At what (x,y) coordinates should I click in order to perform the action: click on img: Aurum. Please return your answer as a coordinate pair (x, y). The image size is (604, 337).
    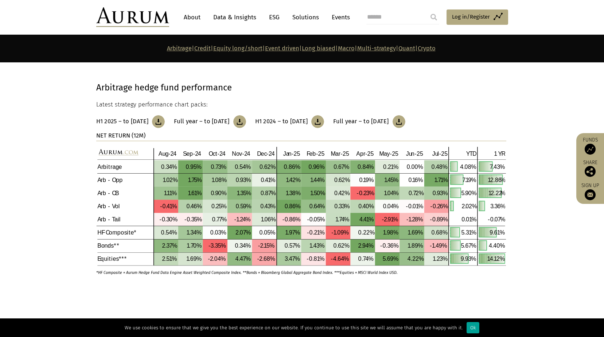
    Looking at the image, I should click on (133, 17).